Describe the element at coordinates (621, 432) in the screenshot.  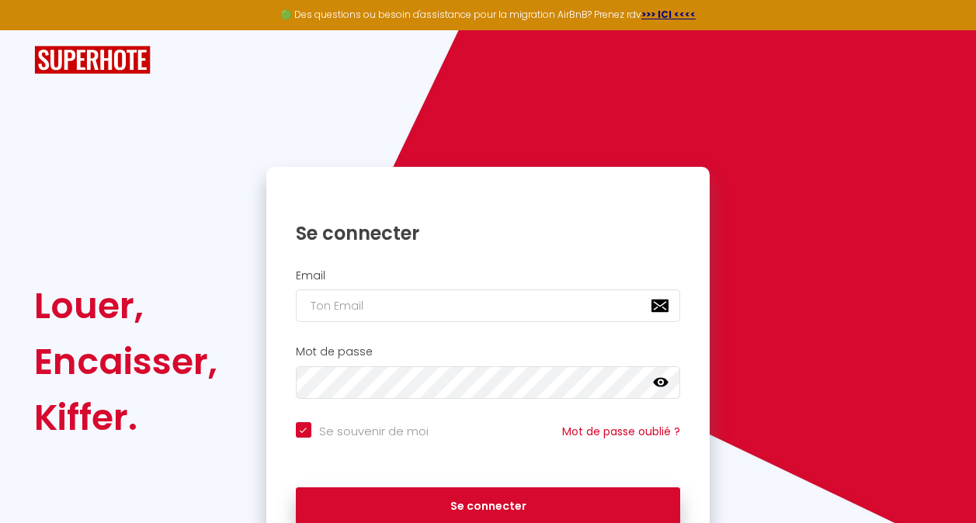
I see `a: Mot de passe oublié ?` at that location.